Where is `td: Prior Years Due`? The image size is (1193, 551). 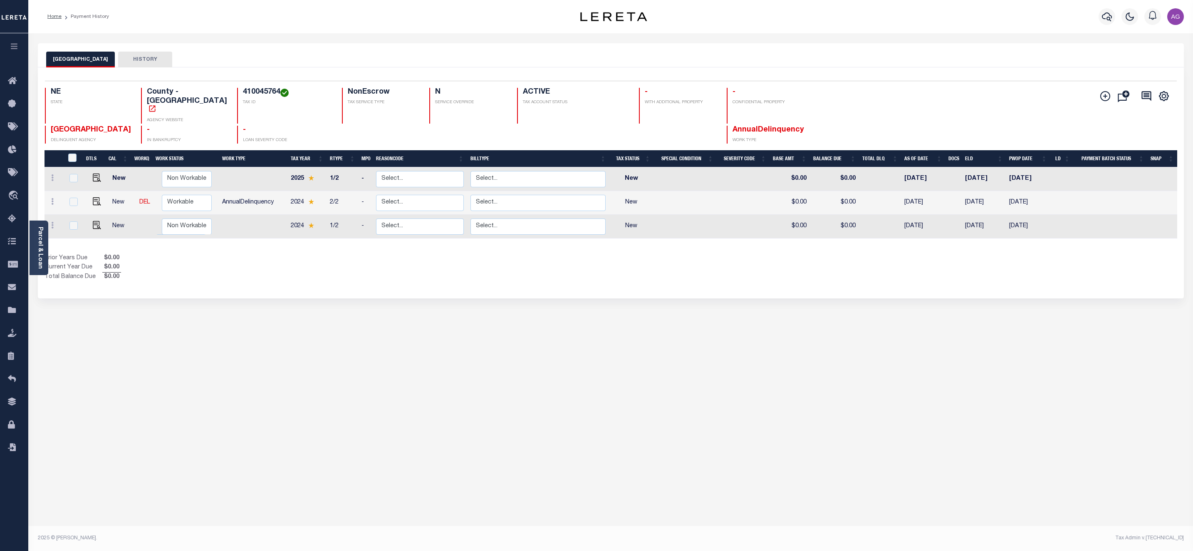 td: Prior Years Due is located at coordinates (73, 258).